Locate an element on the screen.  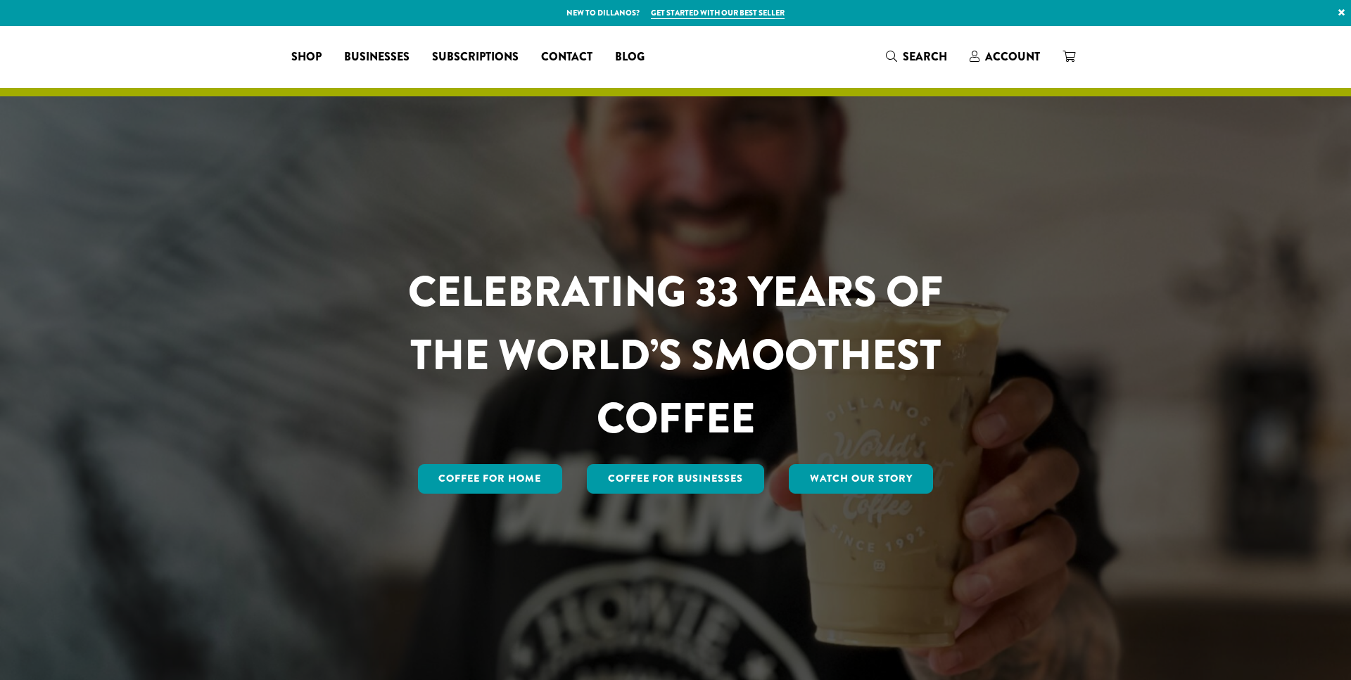
span: Subscriptions is located at coordinates (475, 57).